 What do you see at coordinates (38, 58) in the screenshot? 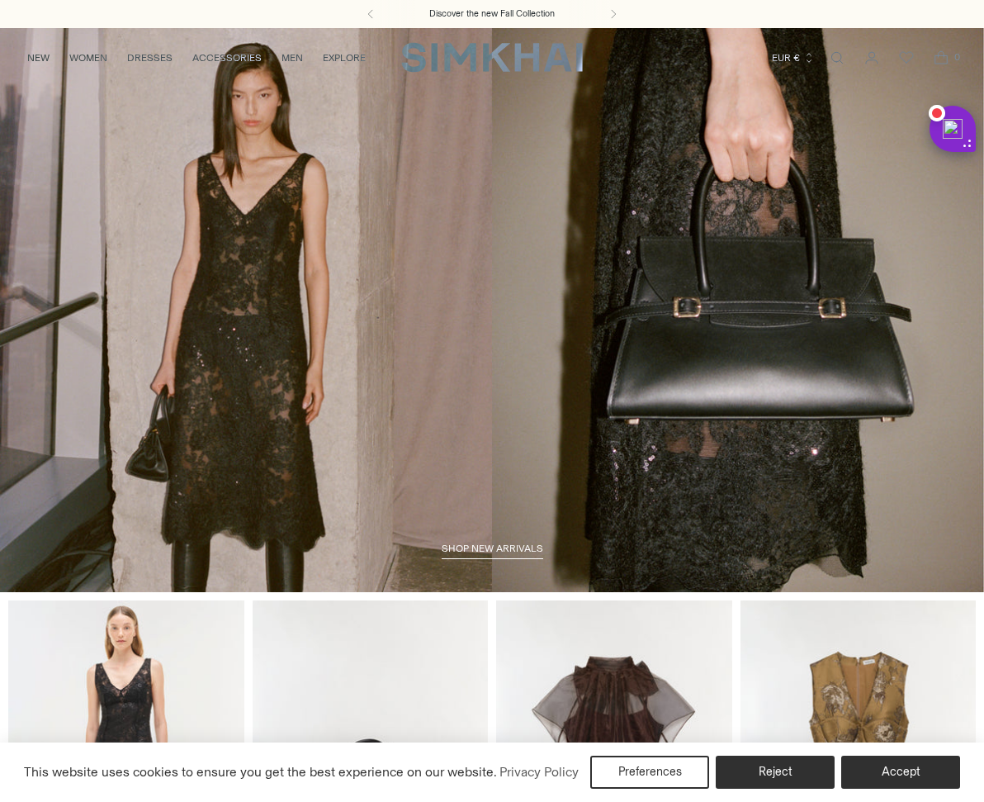
I see `a: NEW` at bounding box center [38, 58].